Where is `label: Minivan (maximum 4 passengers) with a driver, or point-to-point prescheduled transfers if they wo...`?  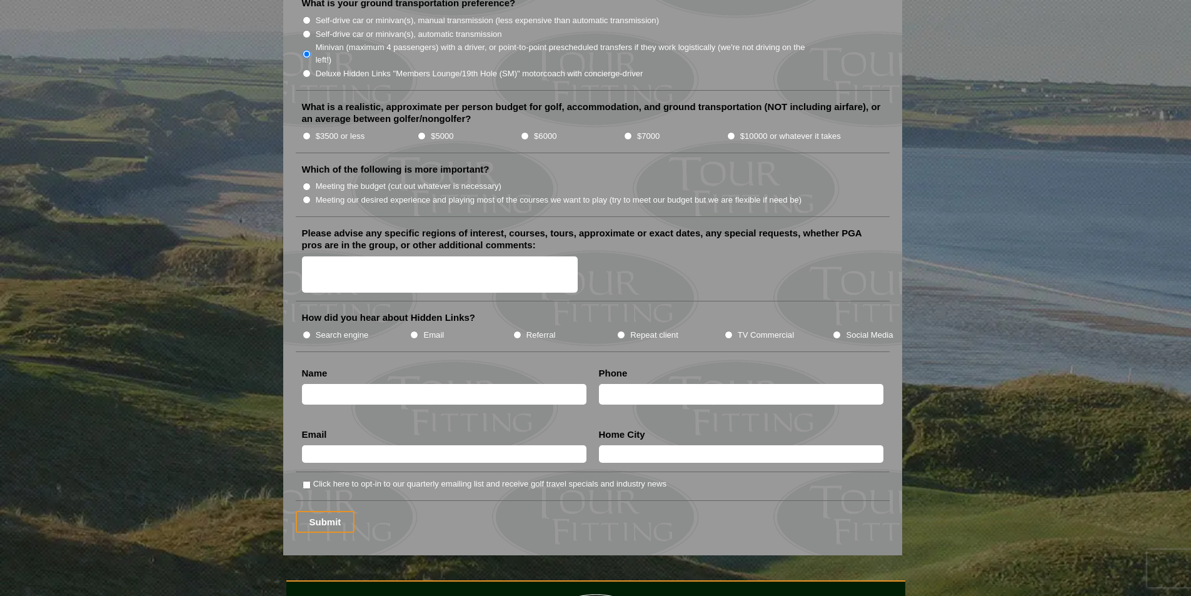
label: Minivan (maximum 4 passengers) with a driver, or point-to-point prescheduled transfers if they wo... is located at coordinates (567, 53).